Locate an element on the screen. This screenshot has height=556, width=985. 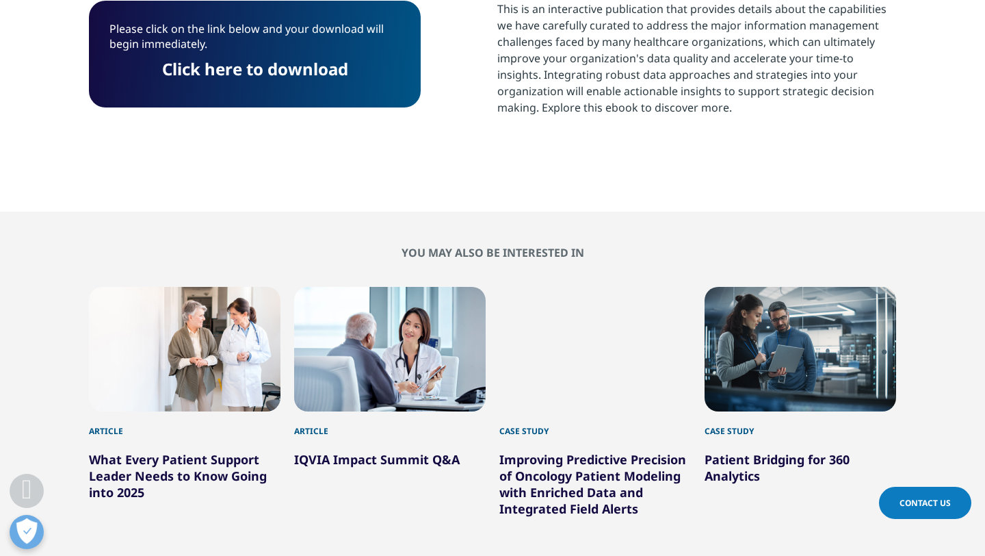
h2: You may also be interested in is located at coordinates (493, 252).